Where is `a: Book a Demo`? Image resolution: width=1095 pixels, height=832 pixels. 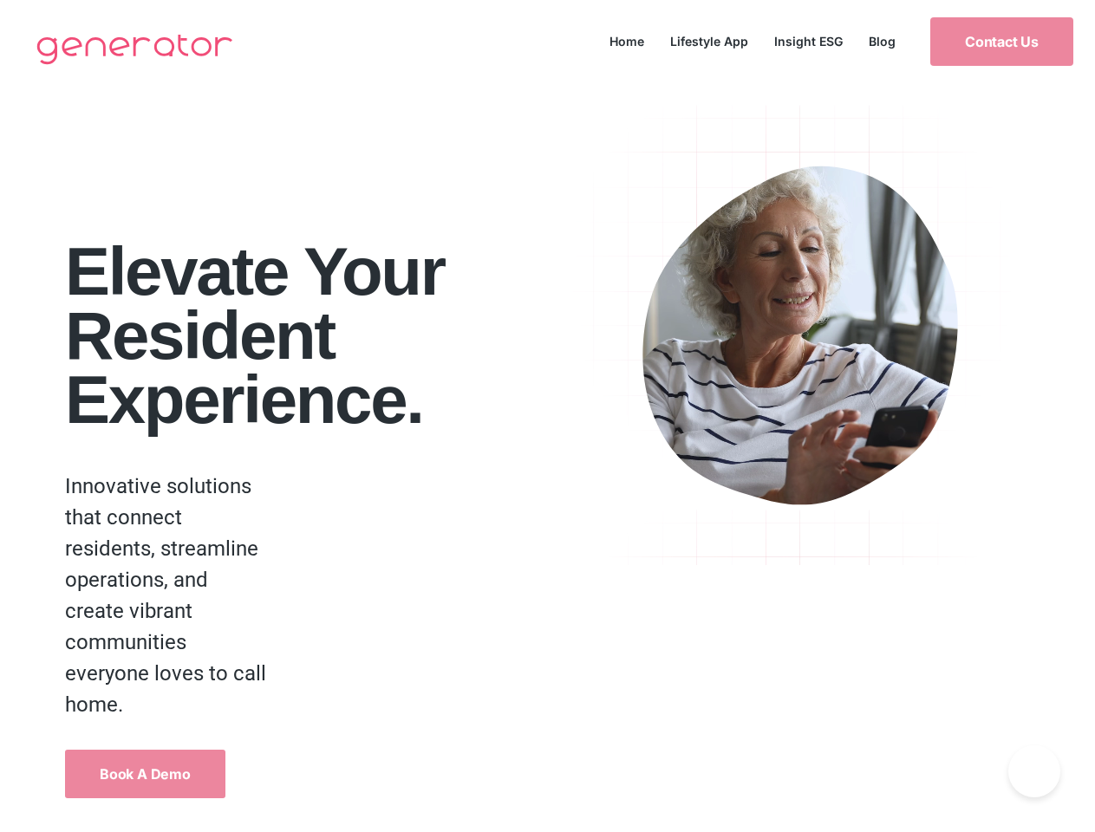 a: Book a Demo is located at coordinates (145, 774).